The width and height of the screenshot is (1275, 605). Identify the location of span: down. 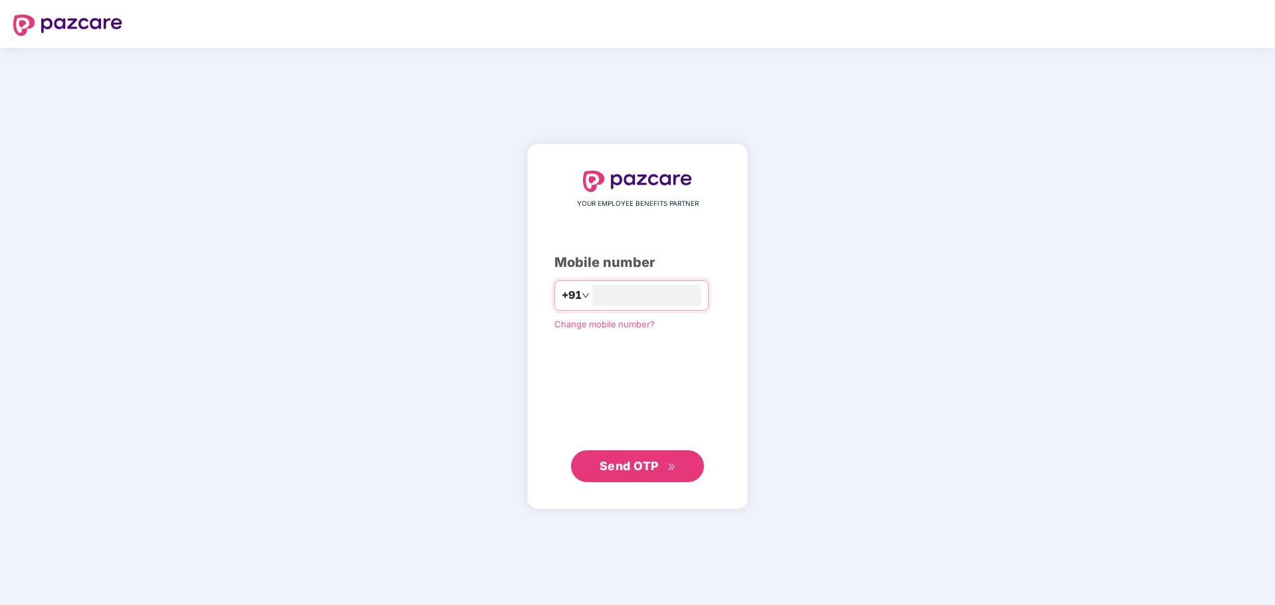
(585, 296).